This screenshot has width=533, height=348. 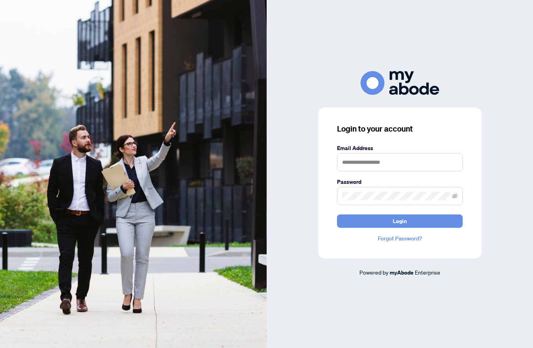 I want to click on img: ma-logo, so click(x=400, y=83).